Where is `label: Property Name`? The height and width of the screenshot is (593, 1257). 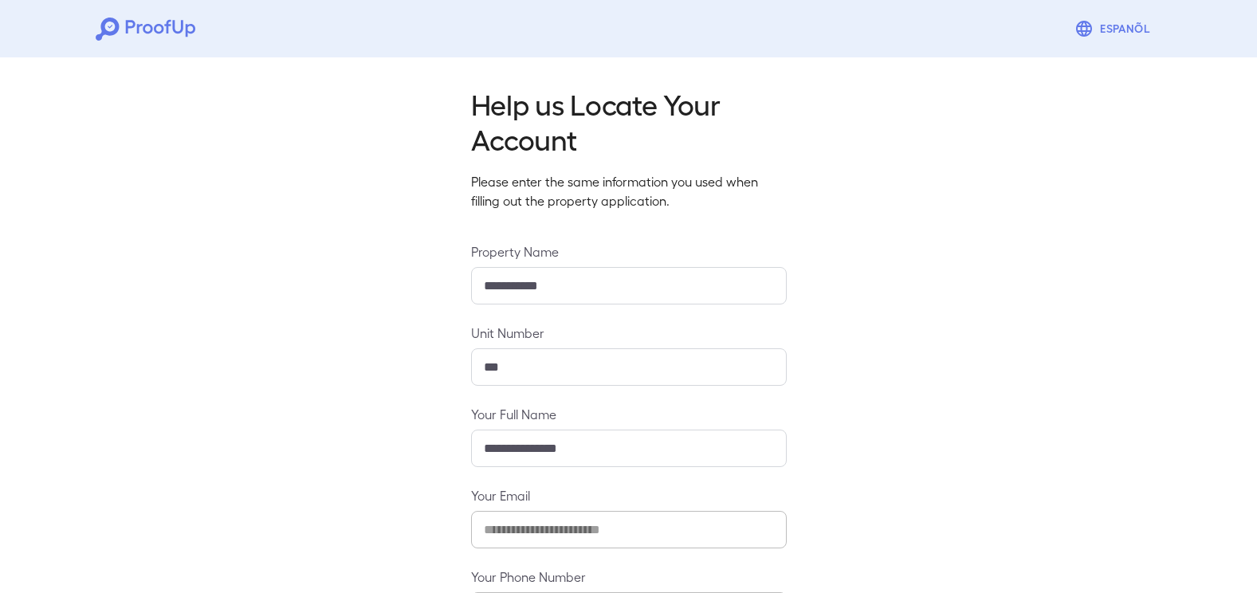
label: Property Name is located at coordinates (629, 251).